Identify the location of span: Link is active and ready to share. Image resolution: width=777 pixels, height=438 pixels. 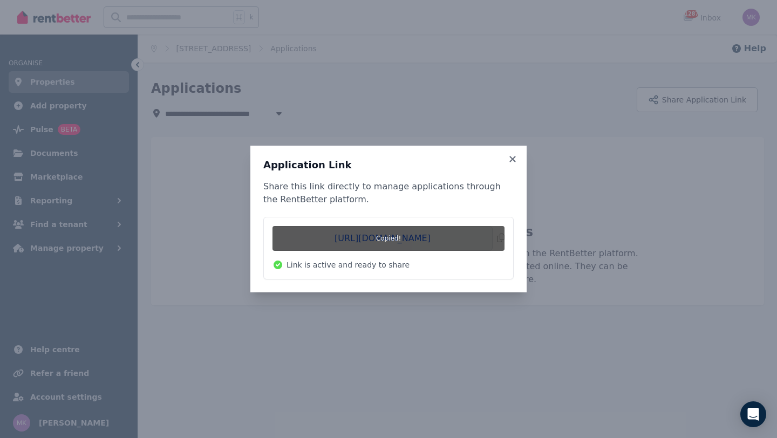
(348, 265).